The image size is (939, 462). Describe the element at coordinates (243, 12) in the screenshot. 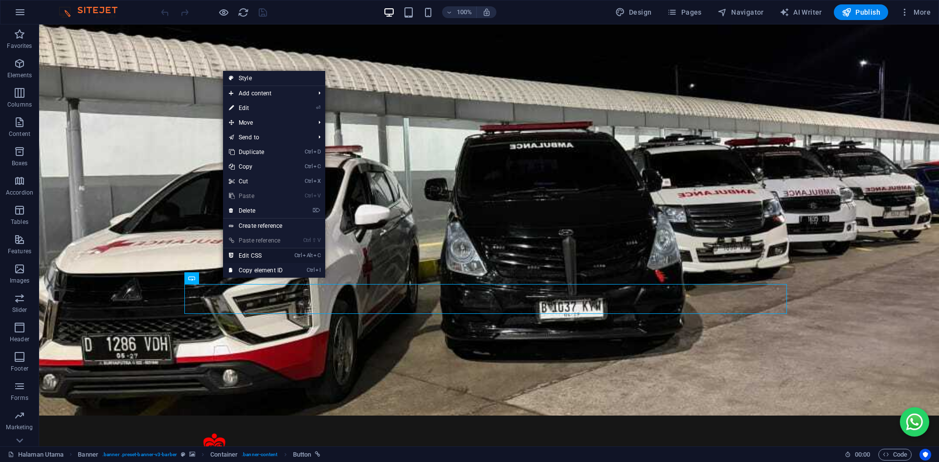

I see `button: reload` at that location.